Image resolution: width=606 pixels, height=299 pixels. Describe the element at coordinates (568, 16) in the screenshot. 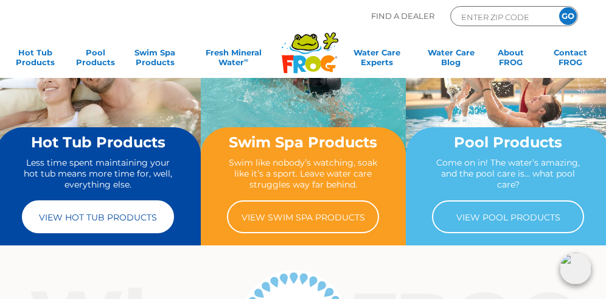

I see `input: GO` at that location.